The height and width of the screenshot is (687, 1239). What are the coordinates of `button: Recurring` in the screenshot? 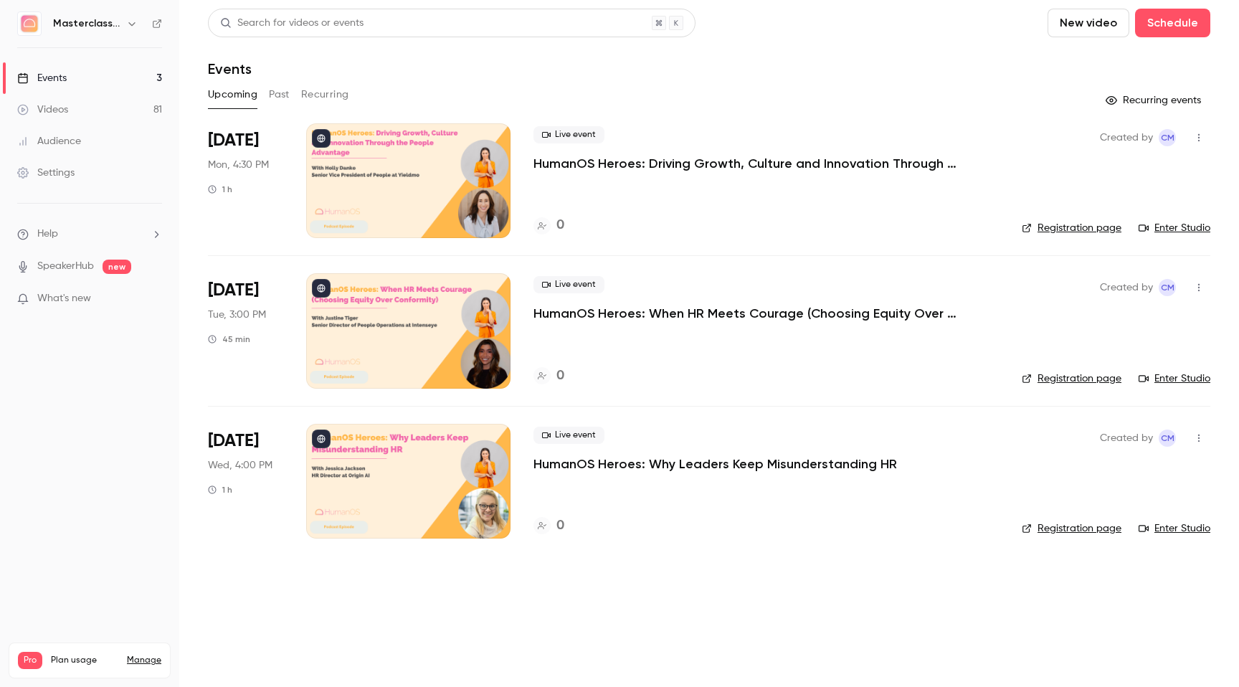 It's located at (325, 95).